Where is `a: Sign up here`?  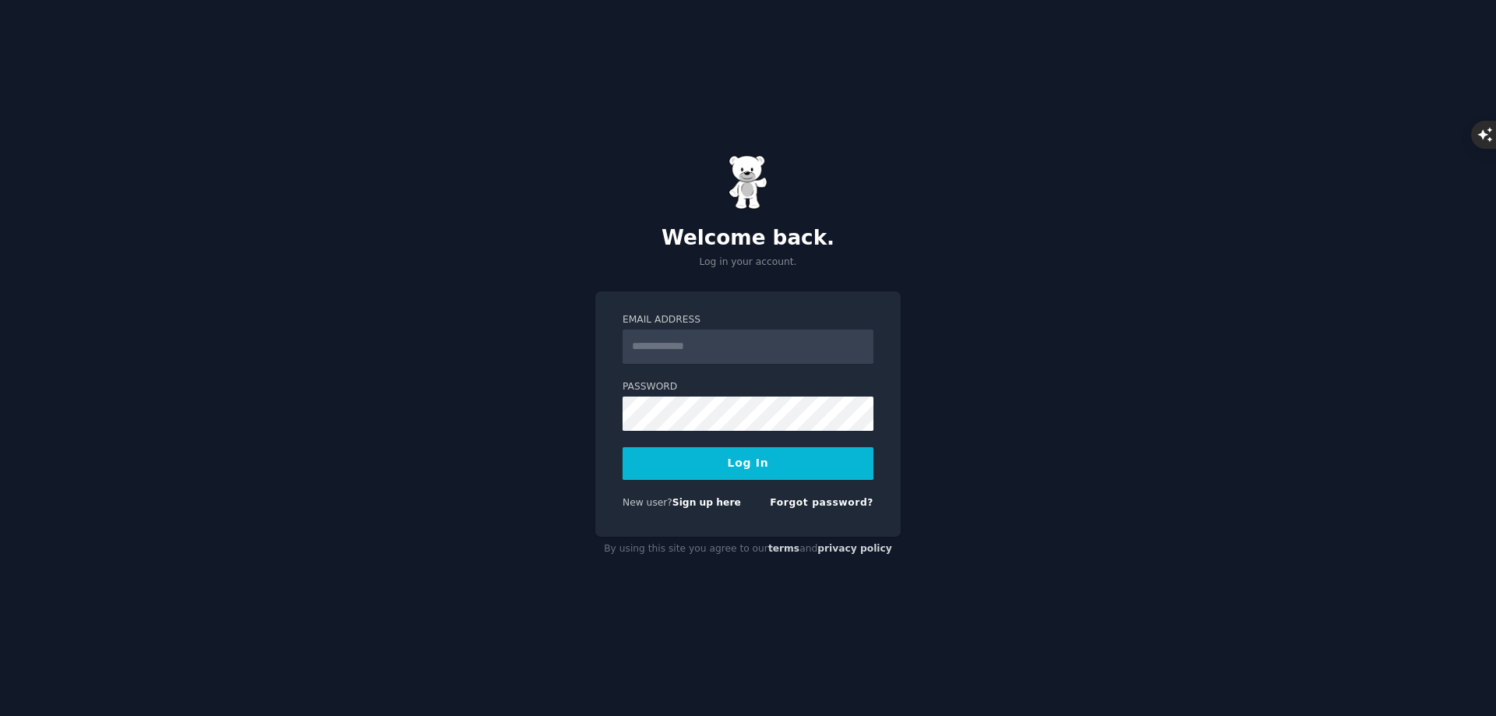
a: Sign up here is located at coordinates (707, 503).